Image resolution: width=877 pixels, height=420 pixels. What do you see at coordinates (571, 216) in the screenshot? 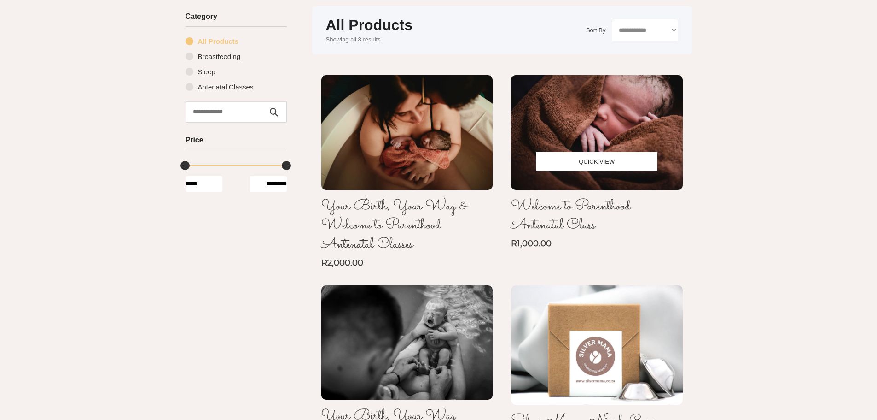
I see `a: Welcome to Parenthood Antenatal Class` at bounding box center [571, 216].